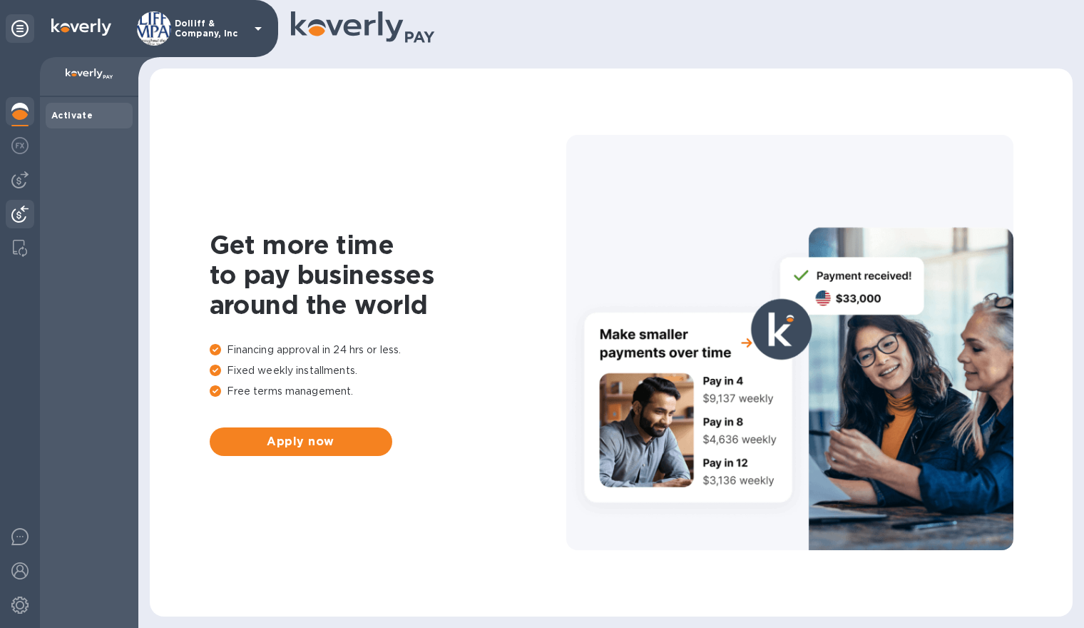 This screenshot has height=628, width=1084. Describe the element at coordinates (301, 441) in the screenshot. I see `button: Apply now` at that location.